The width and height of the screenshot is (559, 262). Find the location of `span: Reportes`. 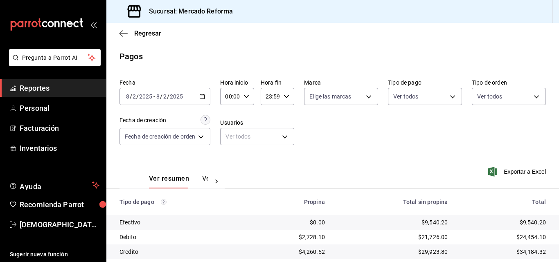

span: Reportes is located at coordinates (59, 88).